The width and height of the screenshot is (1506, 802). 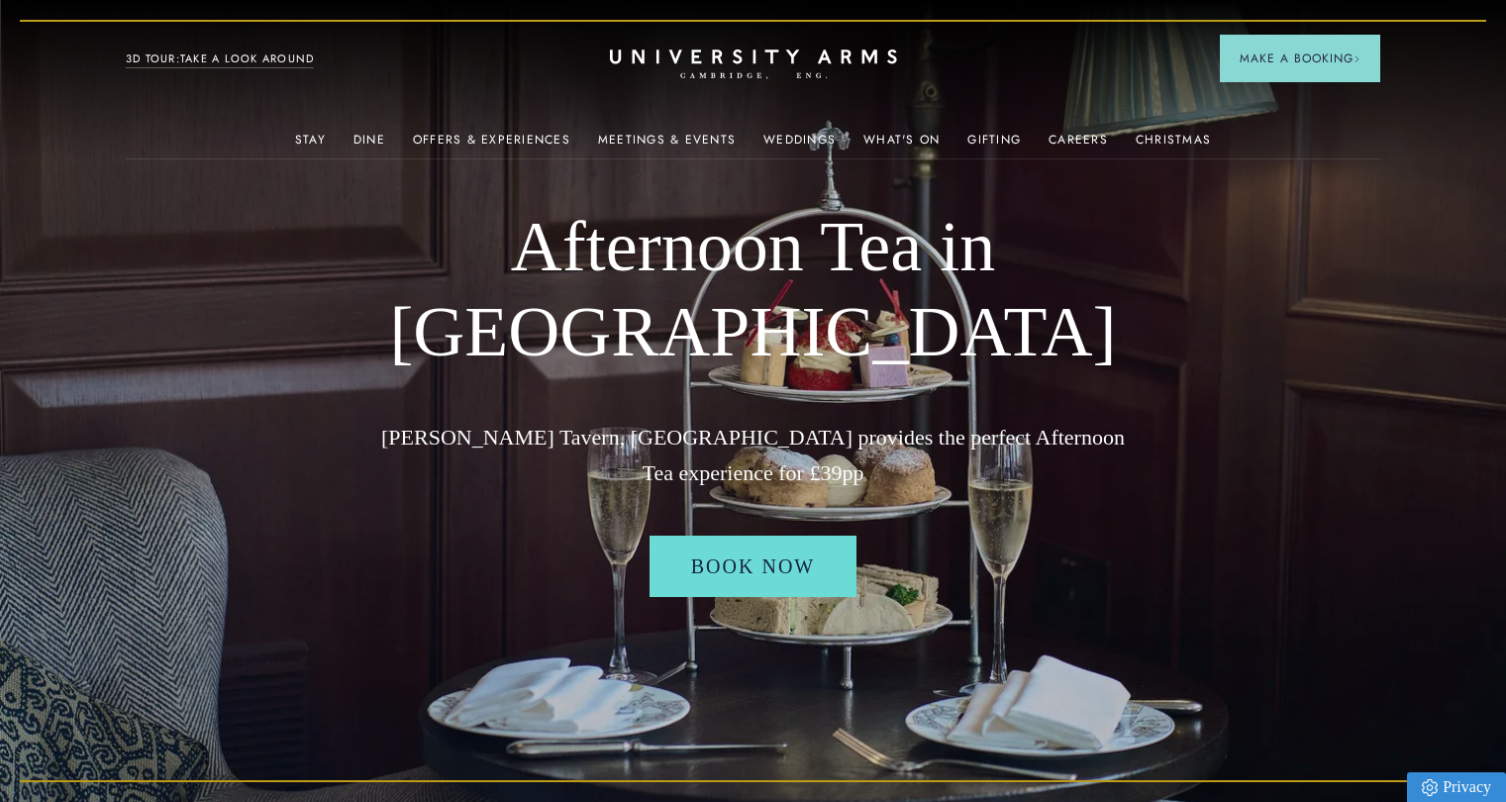 What do you see at coordinates (310, 146) in the screenshot?
I see `a: Stay` at bounding box center [310, 146].